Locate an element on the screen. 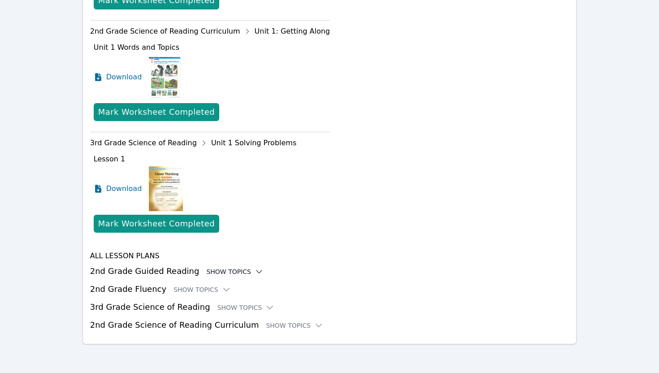  h3: 3rd Grade Science of Reading is located at coordinates (329, 307).